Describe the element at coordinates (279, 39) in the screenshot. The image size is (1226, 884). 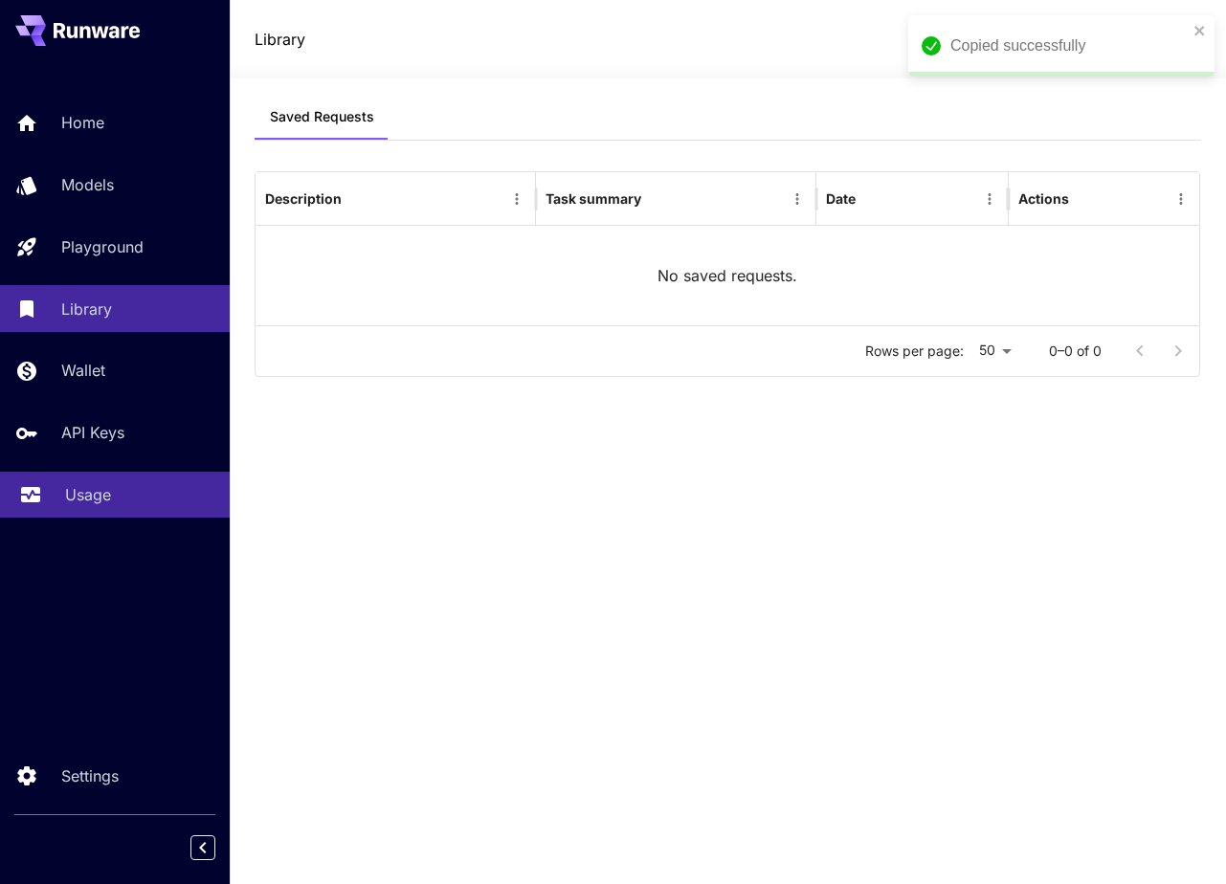
I see `nav: breadcrumb` at that location.